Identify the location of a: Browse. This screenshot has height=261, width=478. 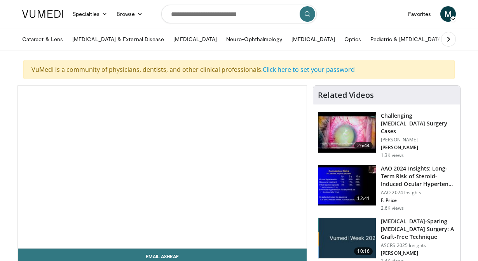
(130, 14).